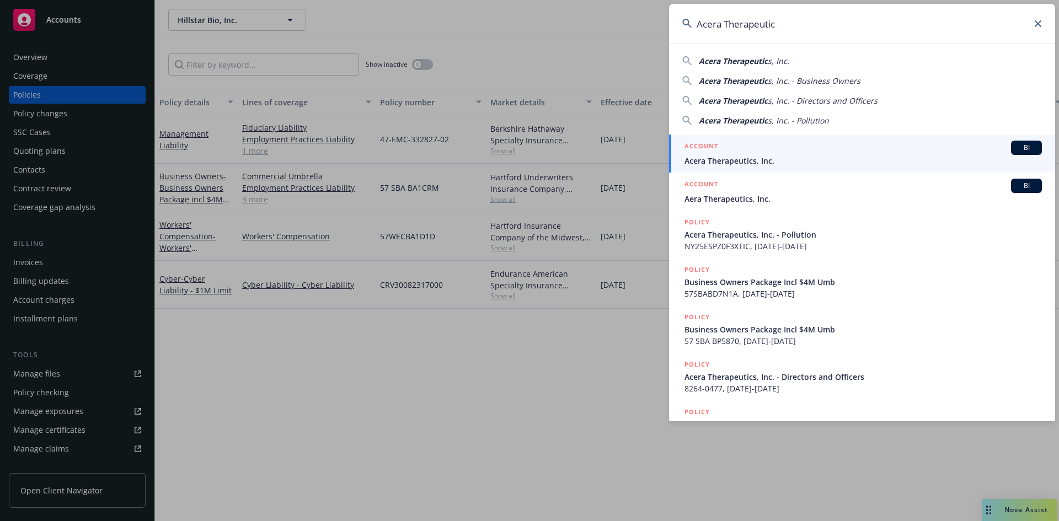 The height and width of the screenshot is (521, 1059). Describe the element at coordinates (798, 120) in the screenshot. I see `span: s, Inc. - Pollution` at that location.